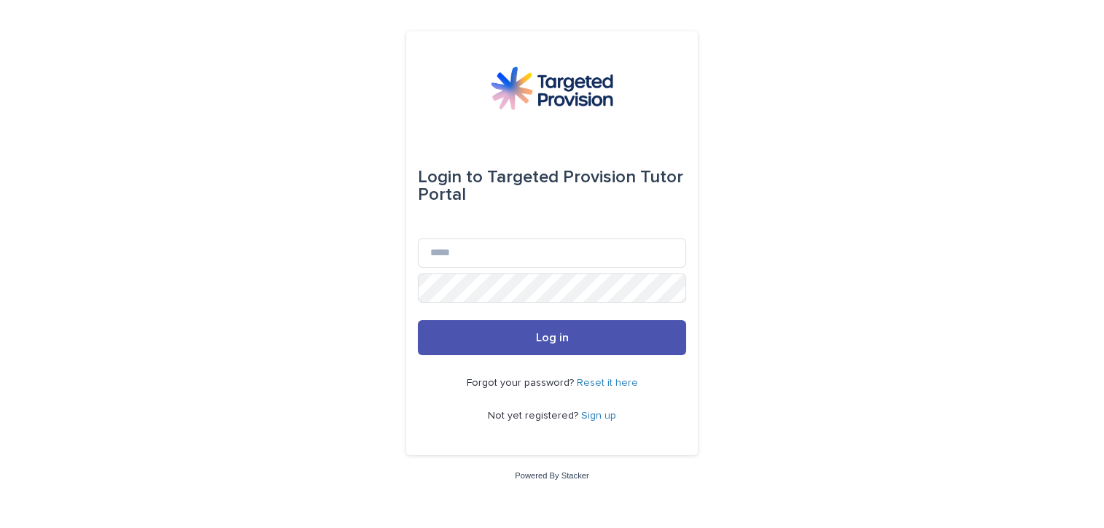 This screenshot has width=1104, height=528. What do you see at coordinates (607, 383) in the screenshot?
I see `a: Reset it here` at bounding box center [607, 383].